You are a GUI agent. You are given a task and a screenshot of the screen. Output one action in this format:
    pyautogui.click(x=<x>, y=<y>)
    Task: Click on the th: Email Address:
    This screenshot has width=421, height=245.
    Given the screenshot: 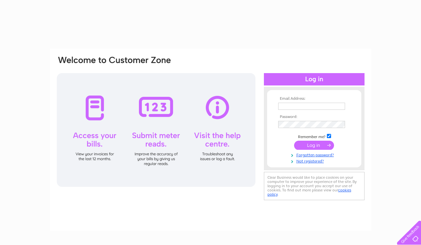 What is the action you would take?
    pyautogui.click(x=314, y=99)
    